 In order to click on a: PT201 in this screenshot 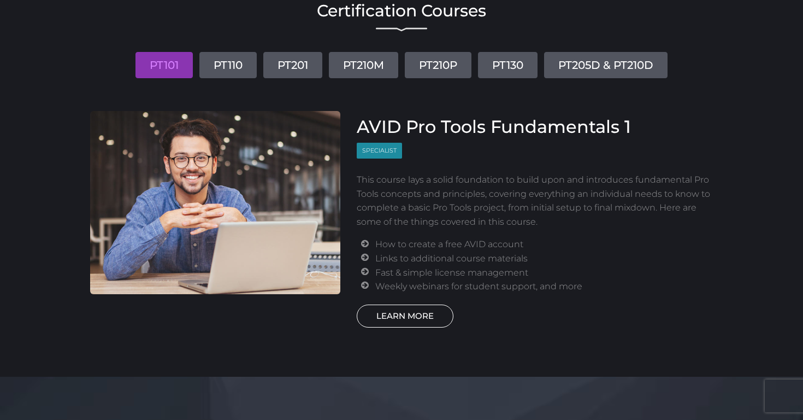, I will do `click(293, 65)`.